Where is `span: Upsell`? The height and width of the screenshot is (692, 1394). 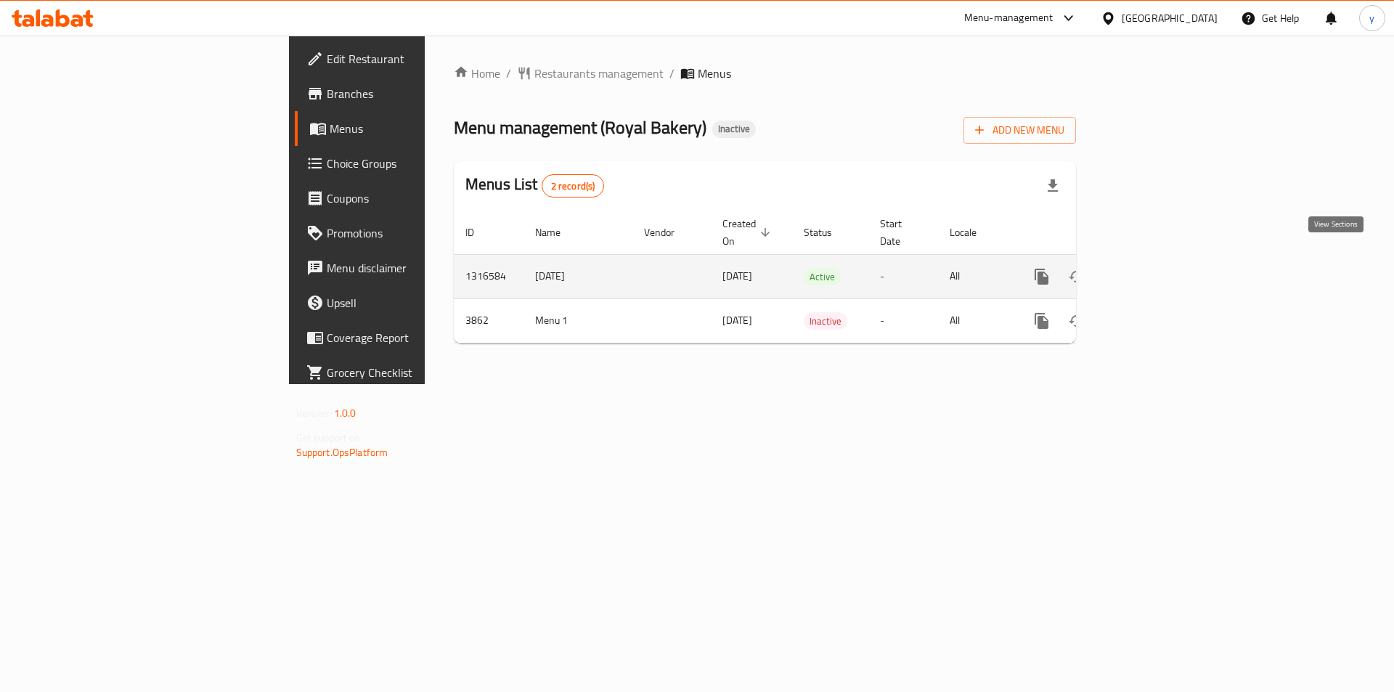
span: Upsell is located at coordinates (418, 303).